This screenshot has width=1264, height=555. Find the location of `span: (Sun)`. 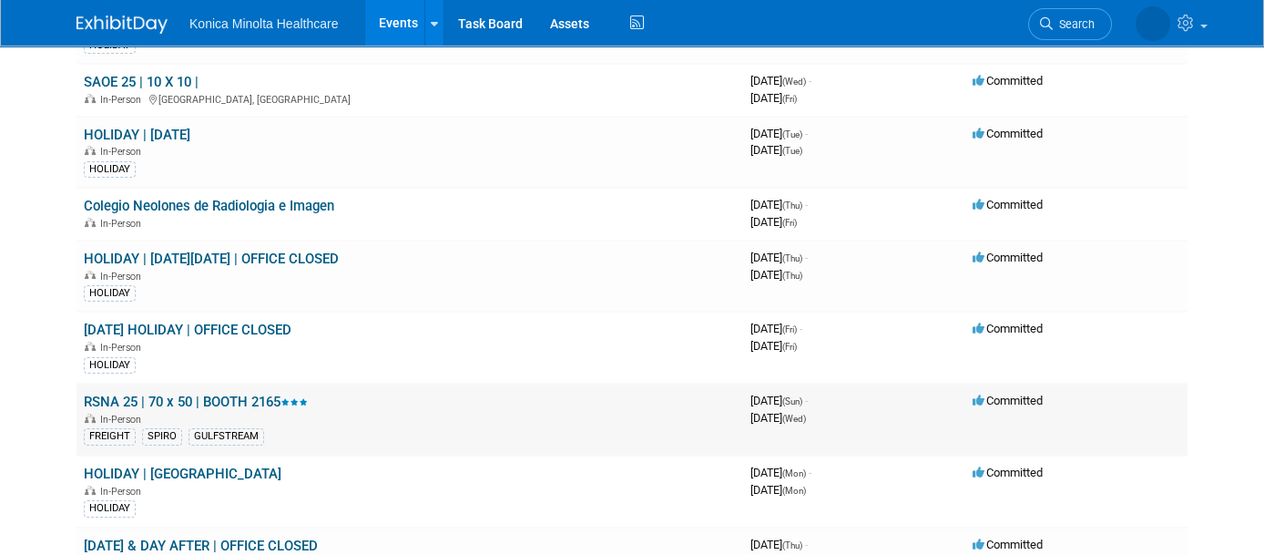

span: (Sun) is located at coordinates (792, 401).